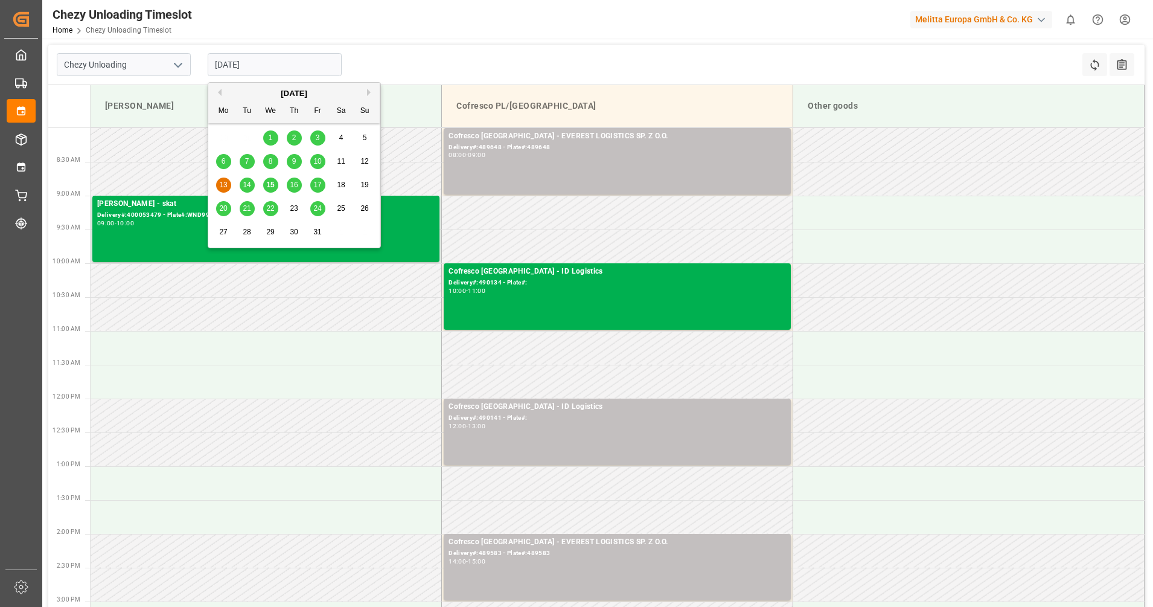  What do you see at coordinates (340, 185) in the screenshot?
I see `span: 18` at bounding box center [340, 185].